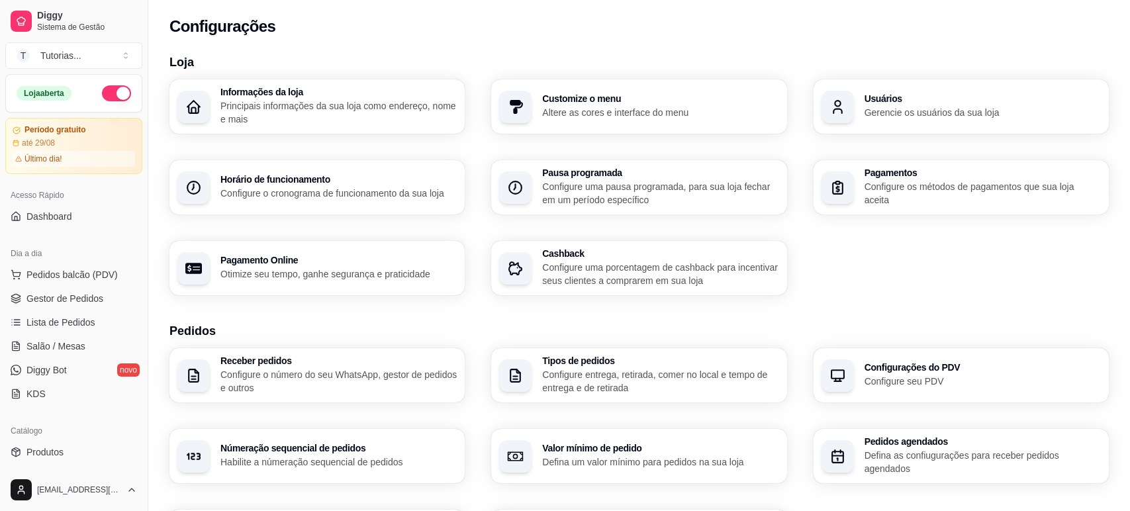  What do you see at coordinates (982, 113) in the screenshot?
I see `p: Gerencie os usuários da sua loja` at bounding box center [982, 113].